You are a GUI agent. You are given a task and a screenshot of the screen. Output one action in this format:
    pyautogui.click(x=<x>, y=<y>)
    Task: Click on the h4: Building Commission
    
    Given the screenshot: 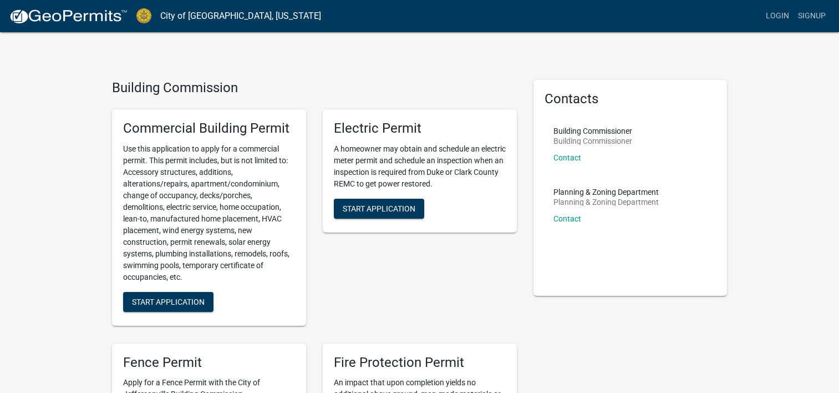 What is the action you would take?
    pyautogui.click(x=314, y=88)
    